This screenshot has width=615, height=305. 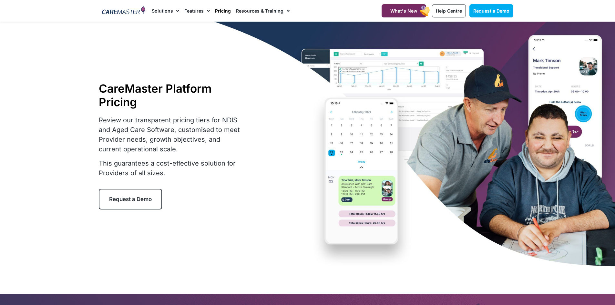 What do you see at coordinates (171, 95) in the screenshot?
I see `h1: CareMaster Platform Pricing` at bounding box center [171, 95].